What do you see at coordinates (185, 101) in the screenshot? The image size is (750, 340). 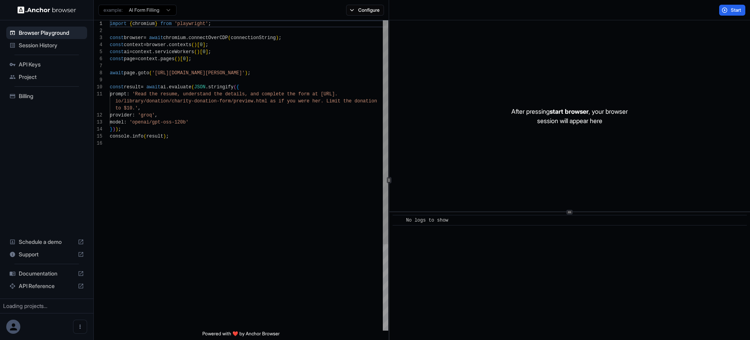 I see `span: io/library/donation/charity-donation-form/preview.` at bounding box center [185, 101].